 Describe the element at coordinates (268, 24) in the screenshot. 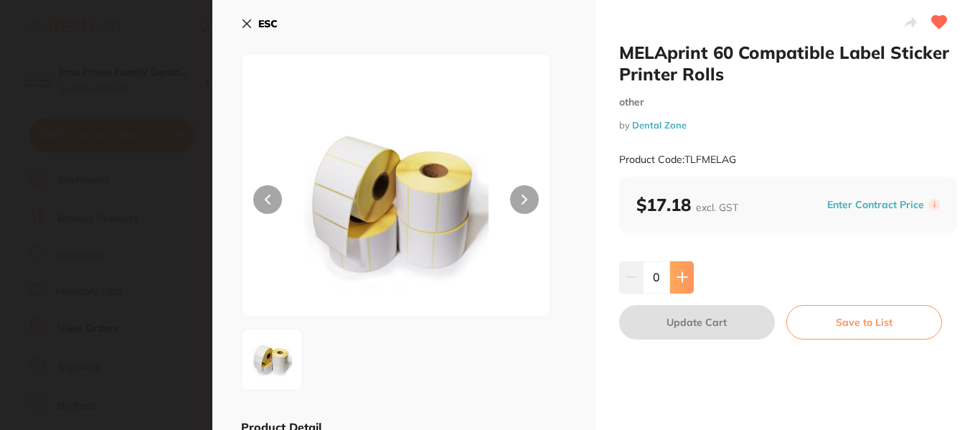

I see `b: ESC` at that location.